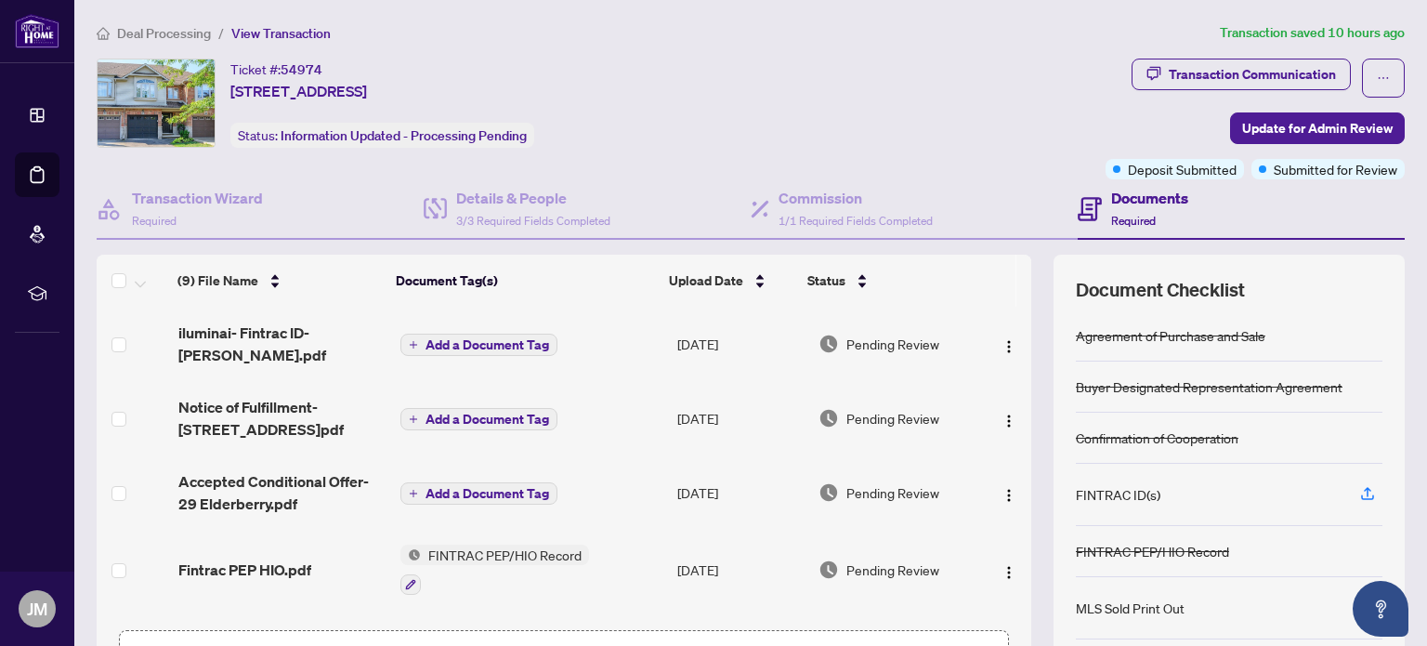  Describe the element at coordinates (1209, 387) in the screenshot. I see `div: Buyer Designated Representation Agreement` at that location.